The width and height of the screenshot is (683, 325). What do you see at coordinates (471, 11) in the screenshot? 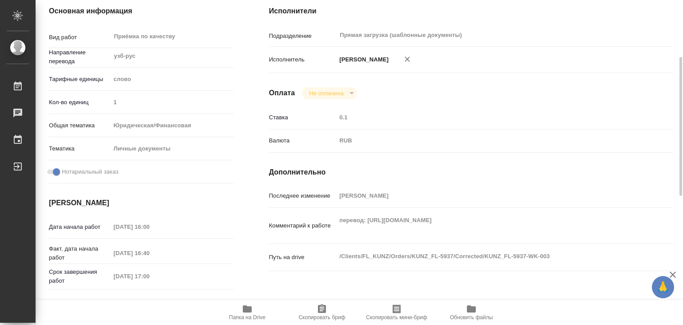
I see `h4: Исполнители` at bounding box center [471, 11].